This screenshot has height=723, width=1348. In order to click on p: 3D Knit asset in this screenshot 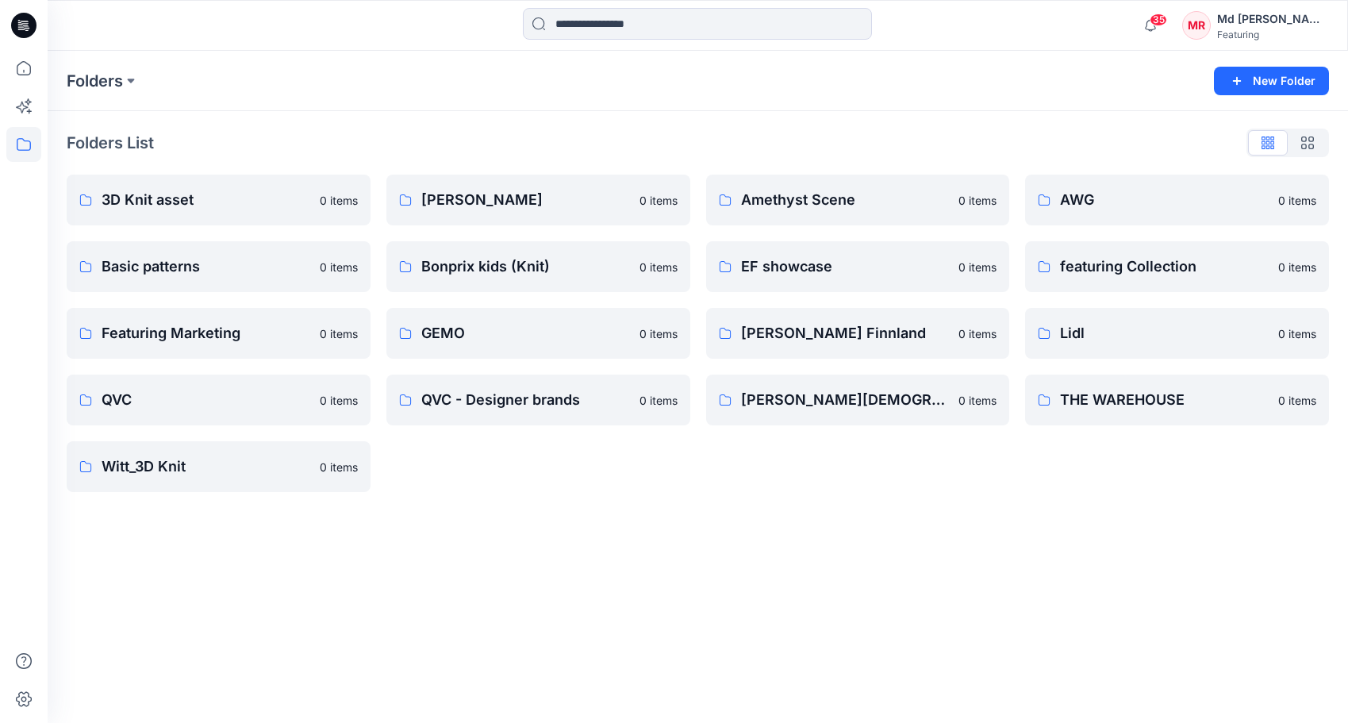, I will do `click(205, 200)`.